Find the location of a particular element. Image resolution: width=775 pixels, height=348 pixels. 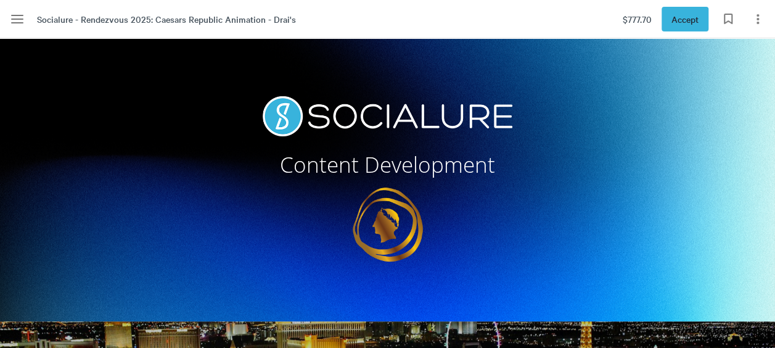

span: Socialure - Rendezvous 2025: Caesars Republic Animation - Drai's is located at coordinates (167, 19).